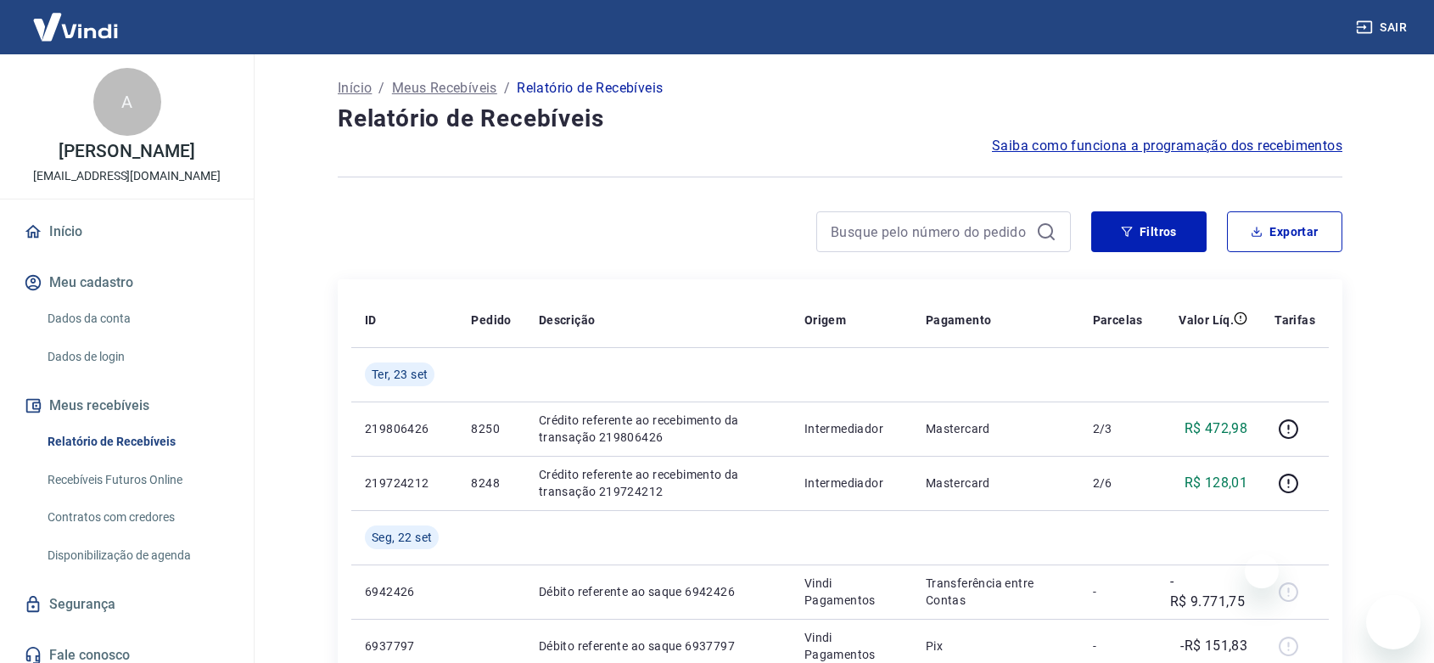 Image resolution: width=1434 pixels, height=663 pixels. I want to click on img: Vindi, so click(76, 26).